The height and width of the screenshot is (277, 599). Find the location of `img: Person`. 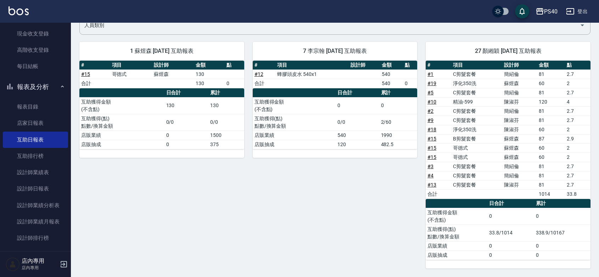

img: Person is located at coordinates (13, 264).